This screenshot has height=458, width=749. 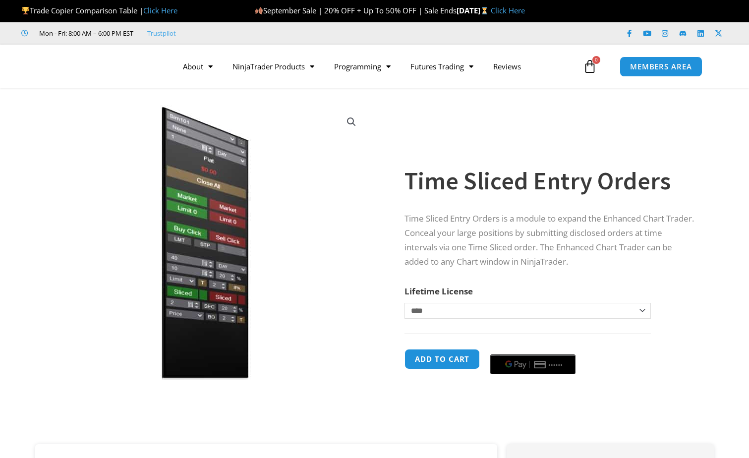 What do you see at coordinates (273, 66) in the screenshot?
I see `a: NinjaTrader Products` at bounding box center [273, 66].